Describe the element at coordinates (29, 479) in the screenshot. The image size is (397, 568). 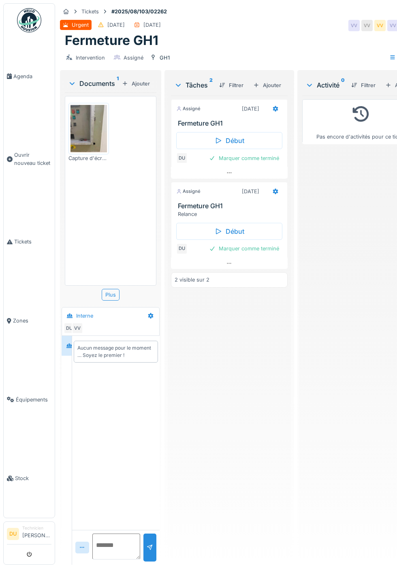
I see `a: Stock` at that location.